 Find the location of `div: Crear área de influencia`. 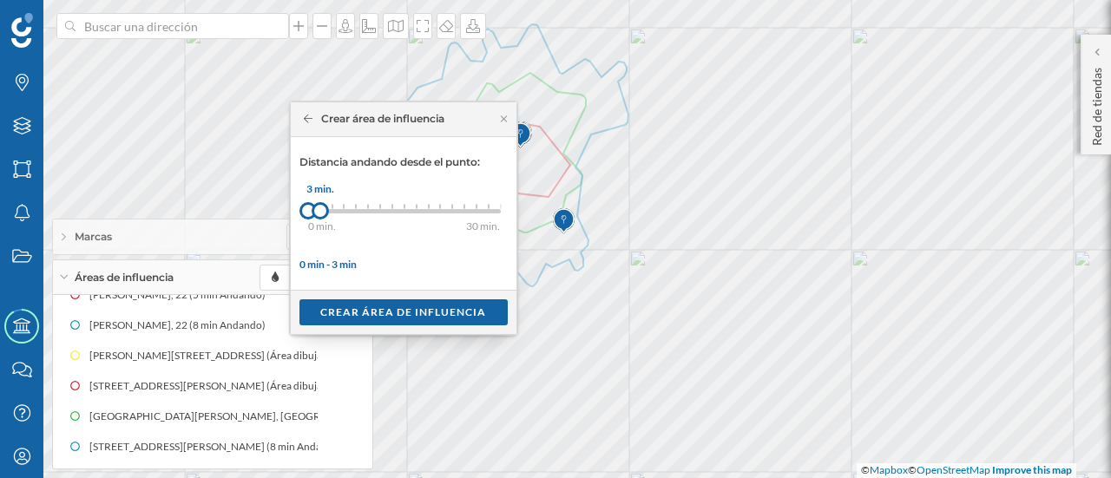

div: Crear área de influencia is located at coordinates (374, 119).